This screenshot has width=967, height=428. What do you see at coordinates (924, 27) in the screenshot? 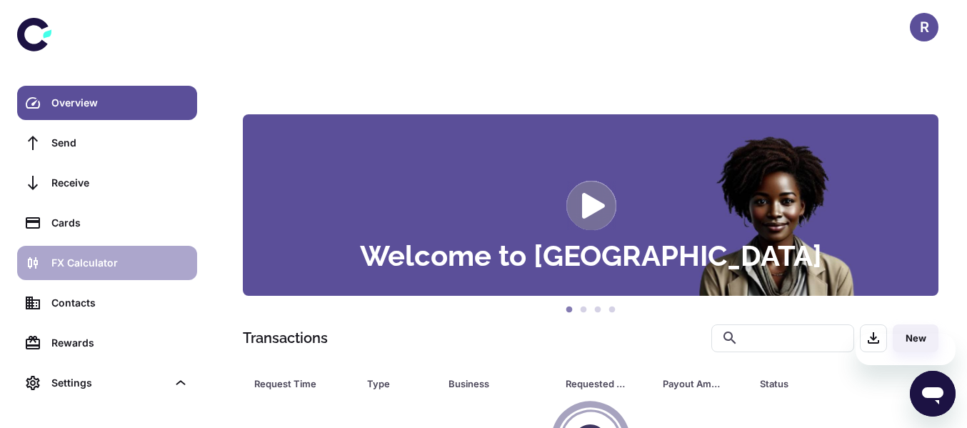
I see `div: R` at bounding box center [924, 27].